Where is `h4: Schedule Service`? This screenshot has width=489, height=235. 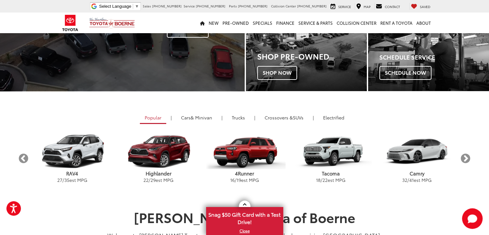 h4: Schedule Service is located at coordinates (434, 57).